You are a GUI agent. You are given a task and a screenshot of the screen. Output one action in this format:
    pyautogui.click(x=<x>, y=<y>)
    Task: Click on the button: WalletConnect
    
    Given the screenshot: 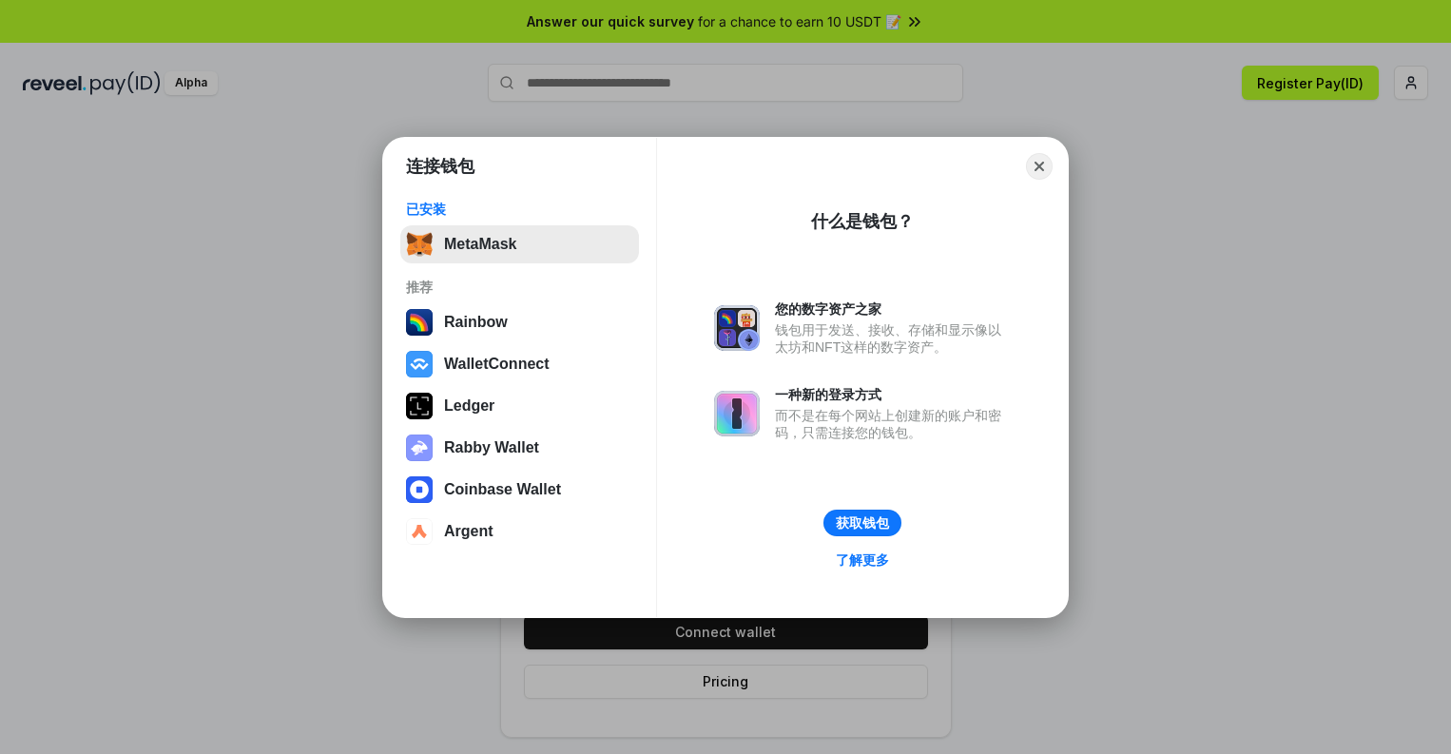 What is the action you would take?
    pyautogui.click(x=519, y=364)
    